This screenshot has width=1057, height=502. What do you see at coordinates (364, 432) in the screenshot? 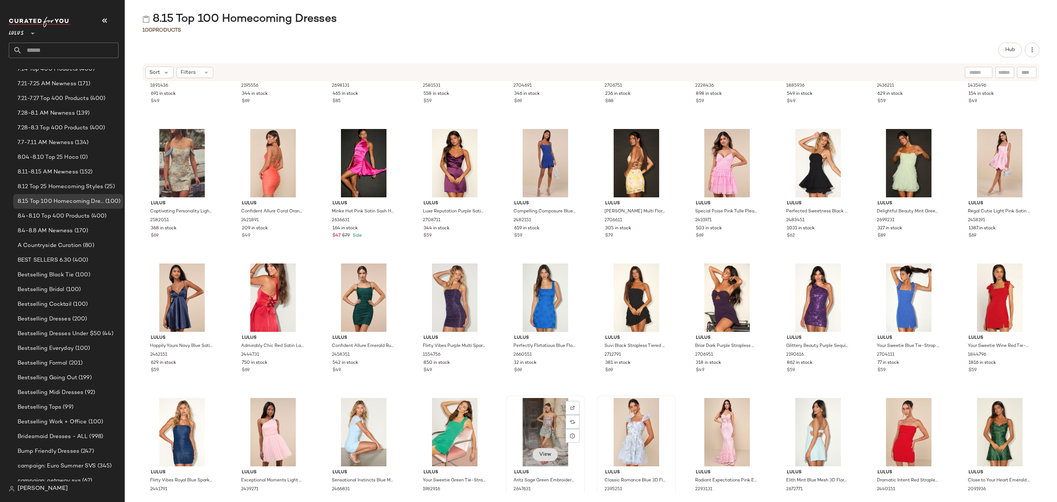
I see `img: 2466831_2_01_hero_Retakes_2025-07-28.jpg` at bounding box center [364, 432].